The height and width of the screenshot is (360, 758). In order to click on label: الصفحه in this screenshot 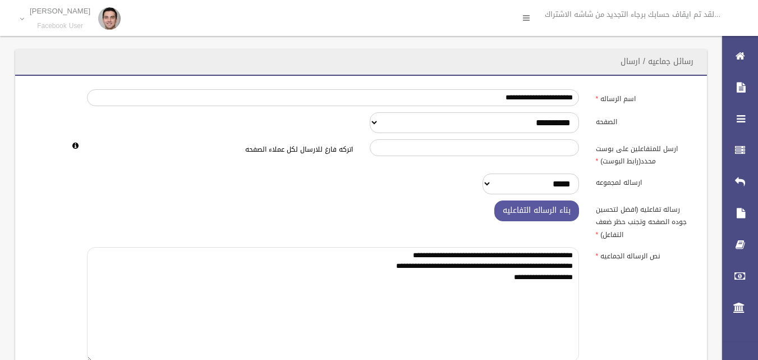, I will do `click(644, 120)`.